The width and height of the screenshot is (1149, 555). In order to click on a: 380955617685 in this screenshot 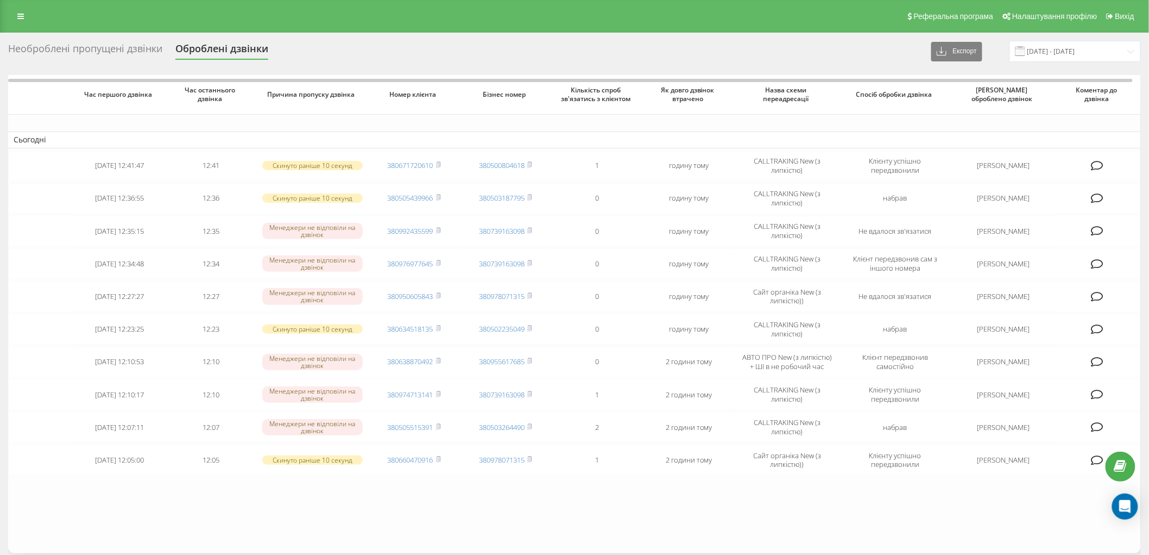, I will do `click(502, 361)`.